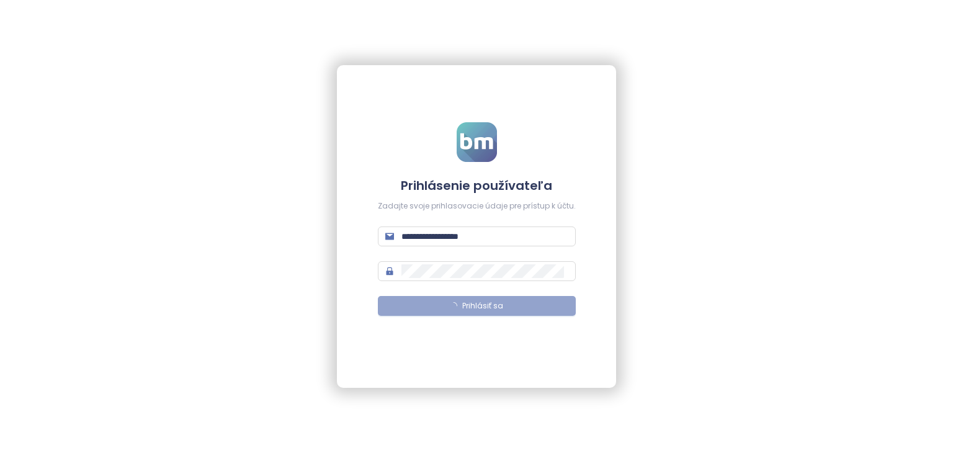 This screenshot has height=453, width=953. Describe the element at coordinates (477, 206) in the screenshot. I see `div: Zadajte svoje prihlasovacie údaje pre prístup k účtu.` at that location.